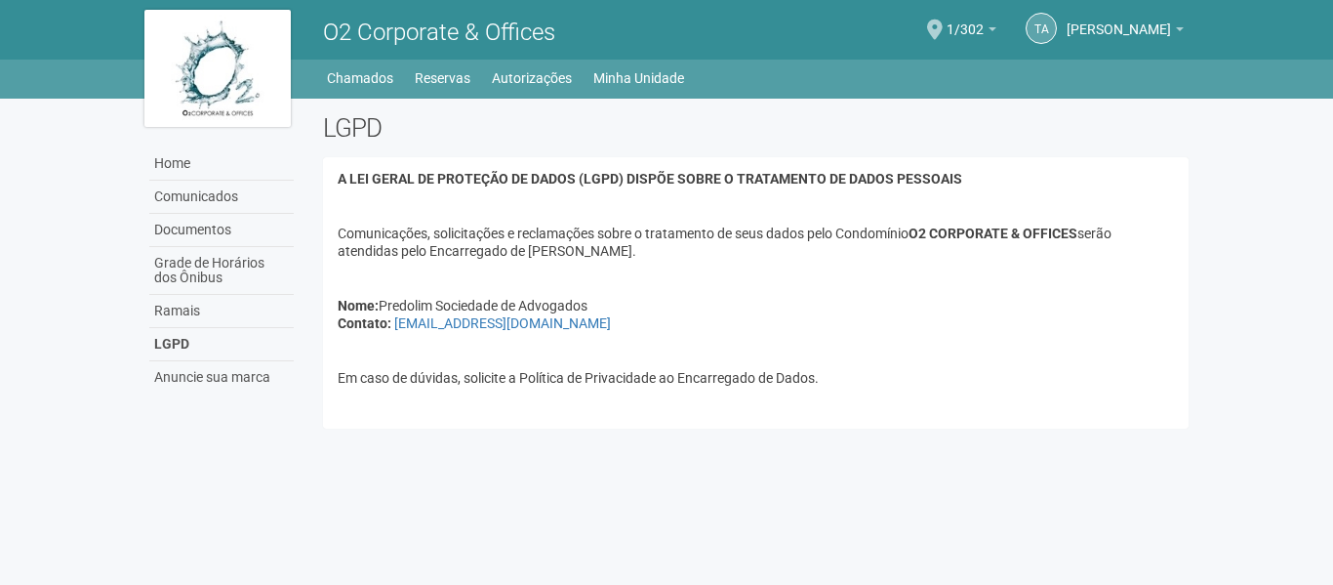 The width and height of the screenshot is (1333, 585). What do you see at coordinates (222, 311) in the screenshot?
I see `a: Ramais` at bounding box center [222, 311].